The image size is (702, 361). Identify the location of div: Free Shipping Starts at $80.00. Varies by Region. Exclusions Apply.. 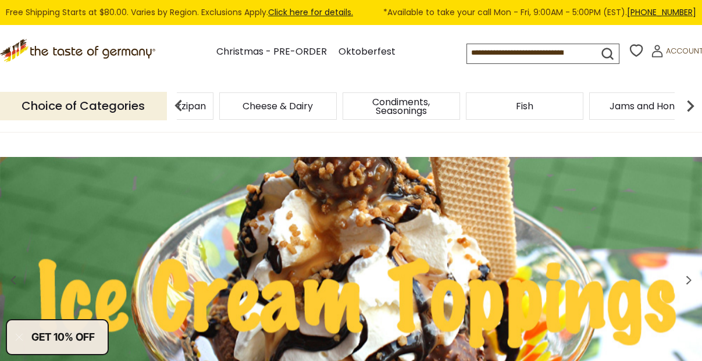
(351, 12).